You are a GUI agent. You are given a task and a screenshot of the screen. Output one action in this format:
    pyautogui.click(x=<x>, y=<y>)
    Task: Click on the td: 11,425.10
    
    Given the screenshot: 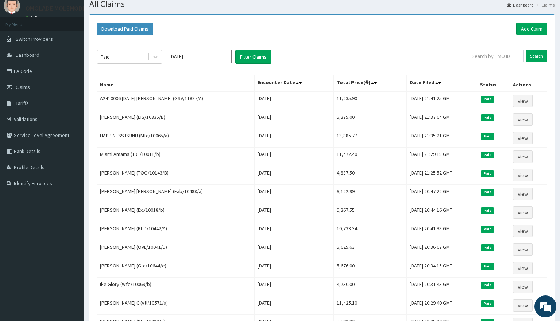 What is the action you would take?
    pyautogui.click(x=370, y=305)
    